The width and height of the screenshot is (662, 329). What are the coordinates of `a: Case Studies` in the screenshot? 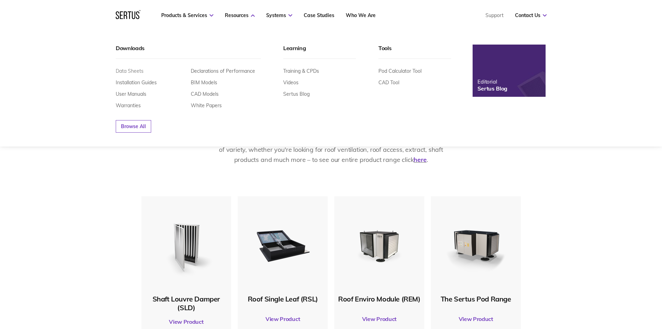 It's located at (319, 15).